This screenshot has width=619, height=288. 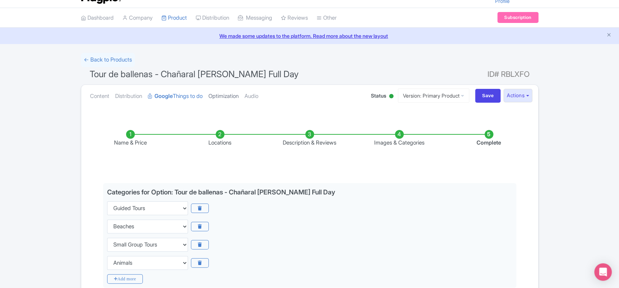 What do you see at coordinates (174, 18) in the screenshot?
I see `a: Product` at bounding box center [174, 18].